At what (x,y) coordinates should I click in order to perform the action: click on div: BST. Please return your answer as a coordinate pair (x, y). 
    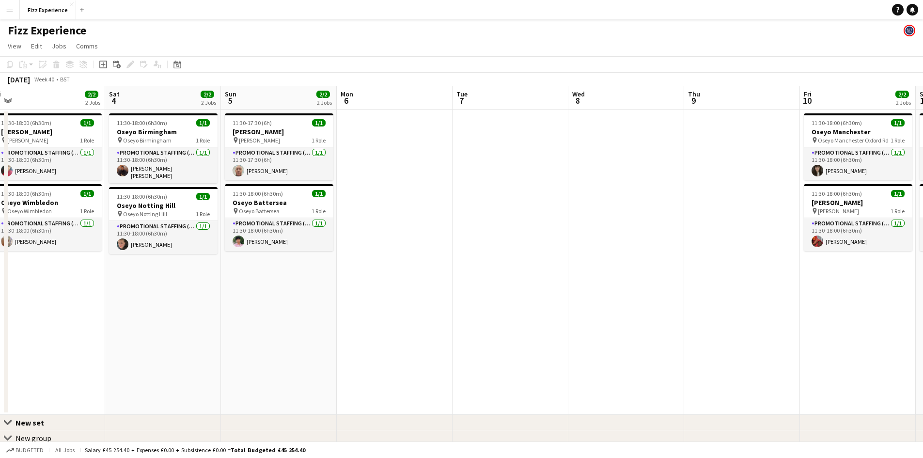
    Looking at the image, I should click on (65, 79).